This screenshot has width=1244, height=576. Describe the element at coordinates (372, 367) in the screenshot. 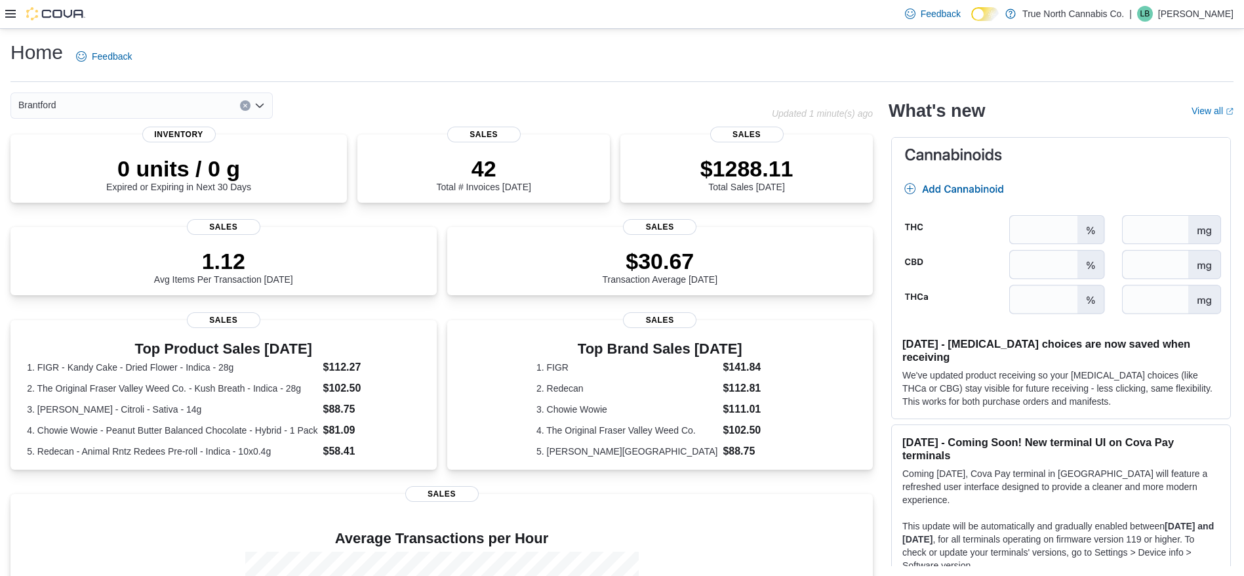

I see `dd: $112.27` at that location.